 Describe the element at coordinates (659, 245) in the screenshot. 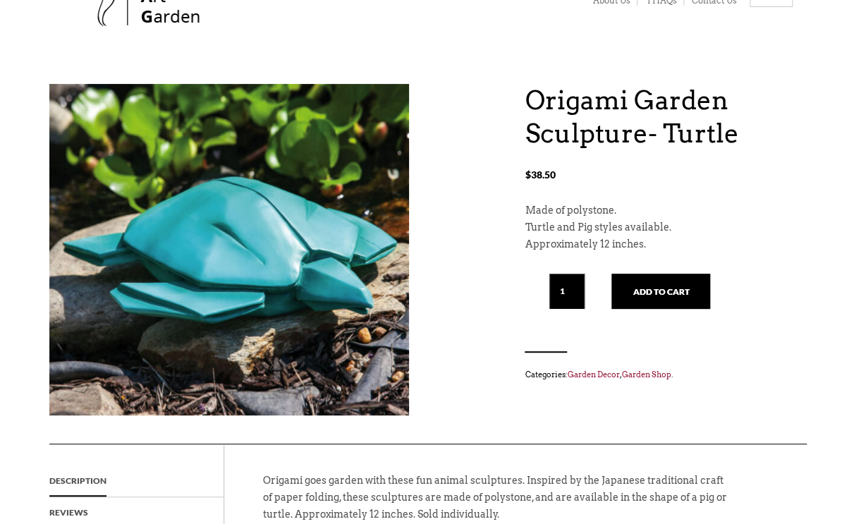

I see `p: Approximately 12 inches.` at that location.